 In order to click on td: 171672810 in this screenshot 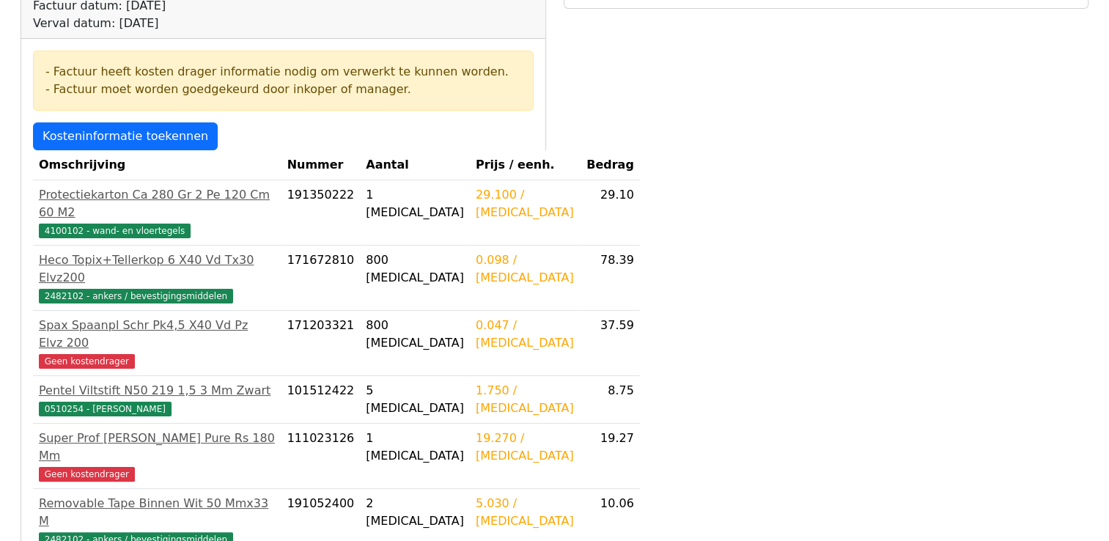, I will do `click(321, 278)`.